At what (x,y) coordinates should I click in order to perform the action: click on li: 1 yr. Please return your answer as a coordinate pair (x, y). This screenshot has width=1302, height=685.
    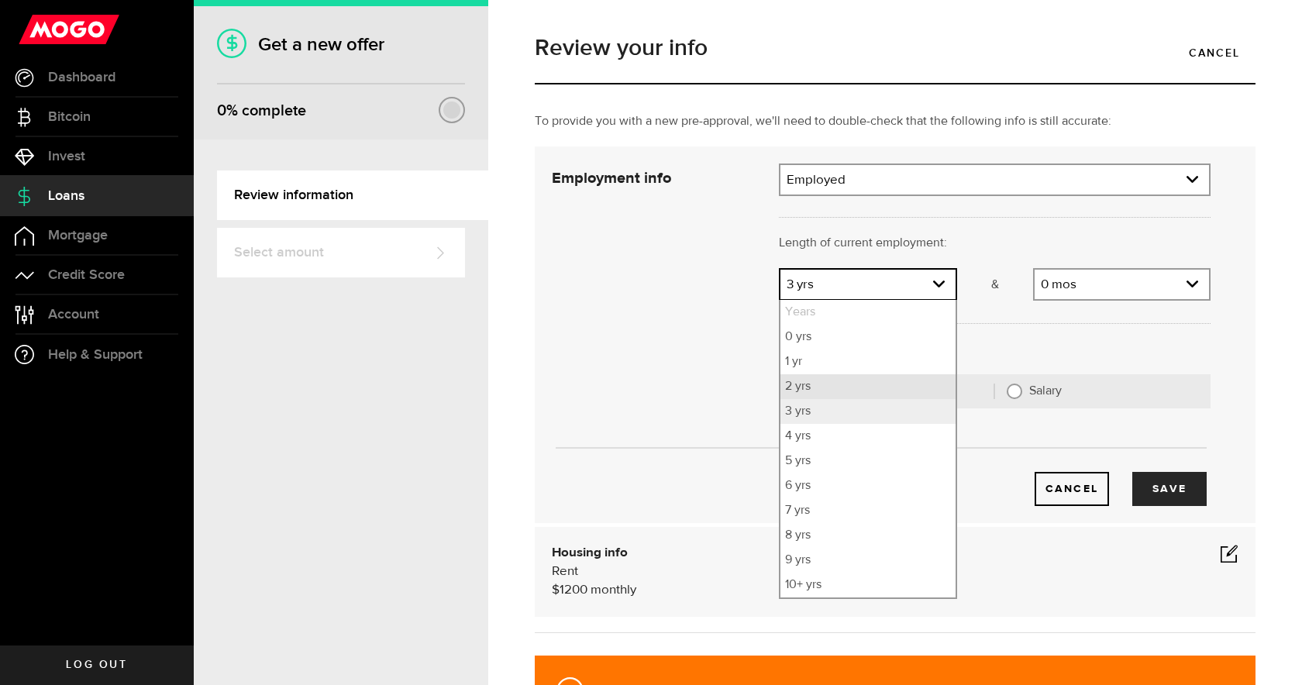
    Looking at the image, I should click on (868, 362).